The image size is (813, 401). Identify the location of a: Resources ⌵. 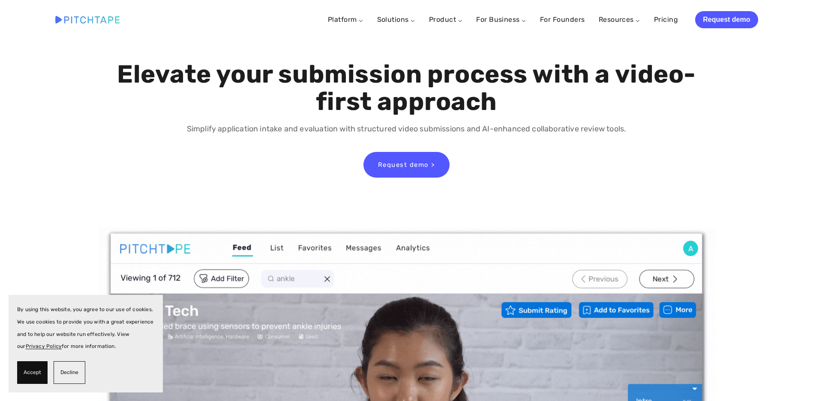
(619, 19).